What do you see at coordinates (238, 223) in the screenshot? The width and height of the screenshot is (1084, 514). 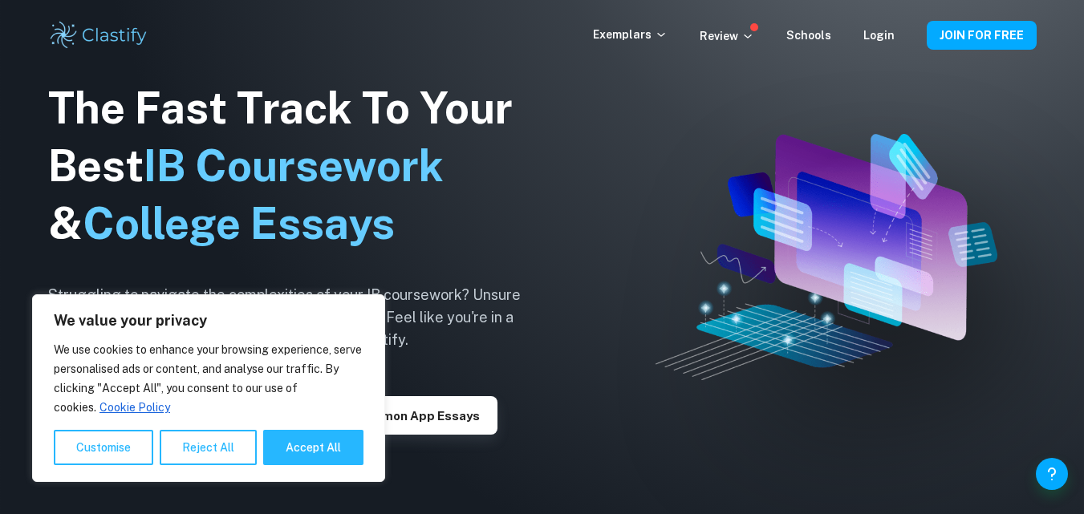 I see `span: College Essays` at bounding box center [238, 223].